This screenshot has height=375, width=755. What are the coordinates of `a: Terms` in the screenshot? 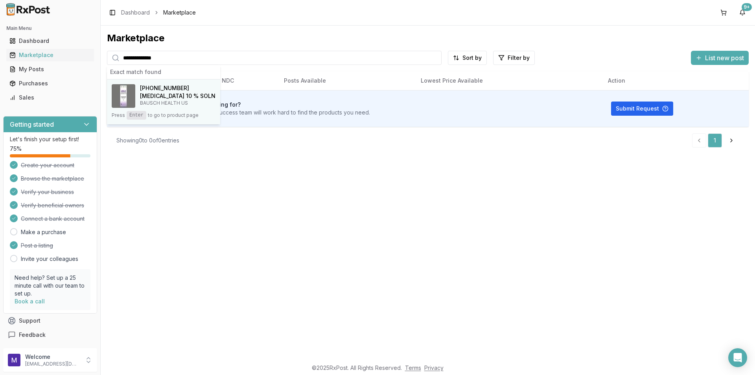 It's located at (413, 367).